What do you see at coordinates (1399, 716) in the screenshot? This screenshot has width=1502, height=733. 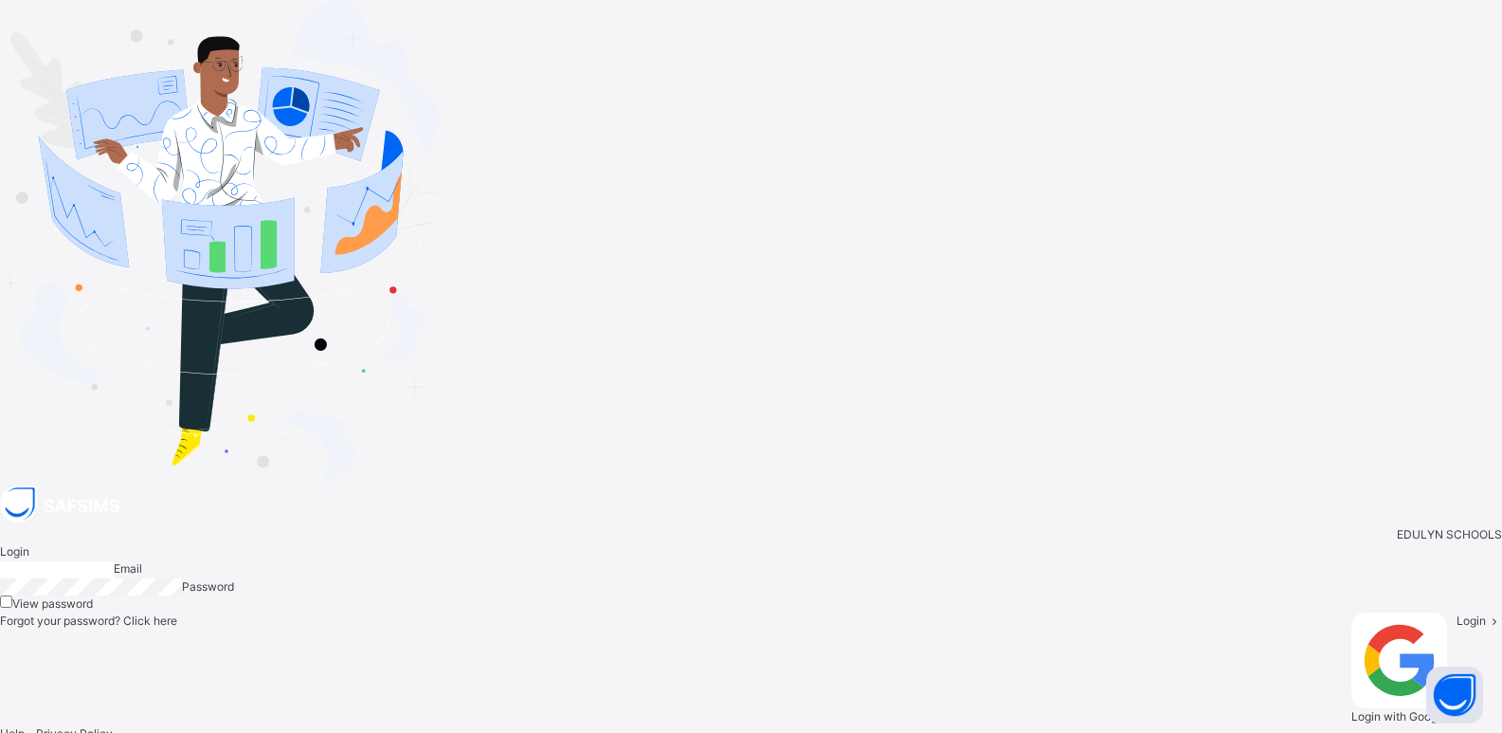 I see `span: Login with Google` at bounding box center [1399, 716].